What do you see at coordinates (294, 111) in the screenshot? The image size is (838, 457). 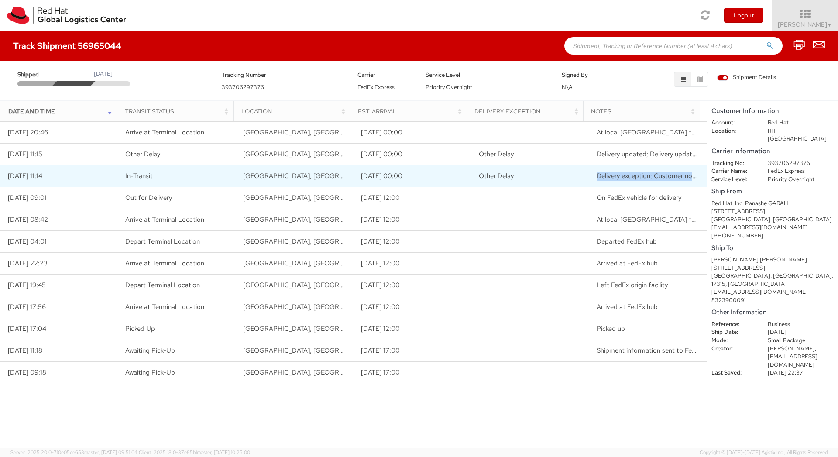 I see `div: Location` at bounding box center [294, 111].